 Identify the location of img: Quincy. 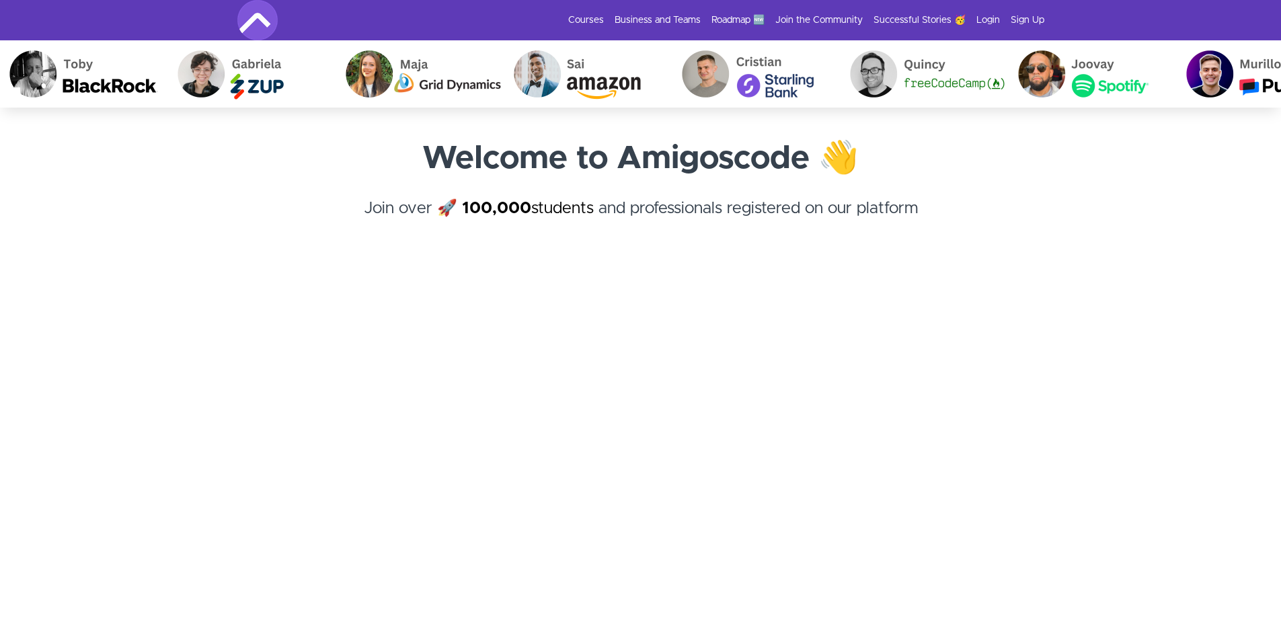
(922, 74).